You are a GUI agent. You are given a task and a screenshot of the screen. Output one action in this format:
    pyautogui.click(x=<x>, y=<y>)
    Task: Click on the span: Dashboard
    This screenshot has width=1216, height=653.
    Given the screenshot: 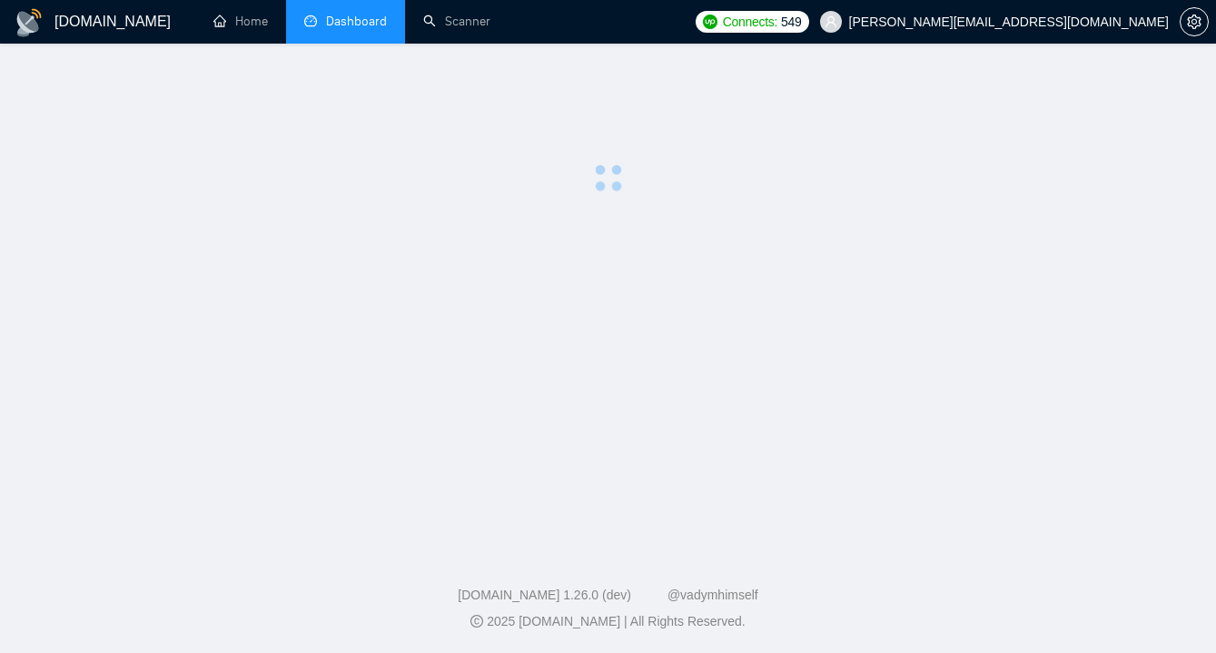 What is the action you would take?
    pyautogui.click(x=356, y=21)
    